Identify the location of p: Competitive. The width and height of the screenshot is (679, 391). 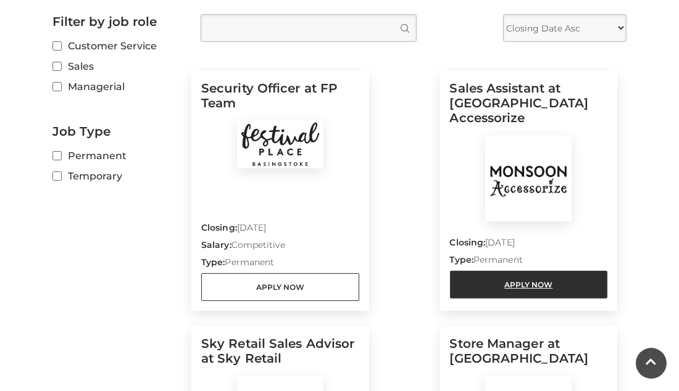
(280, 248).